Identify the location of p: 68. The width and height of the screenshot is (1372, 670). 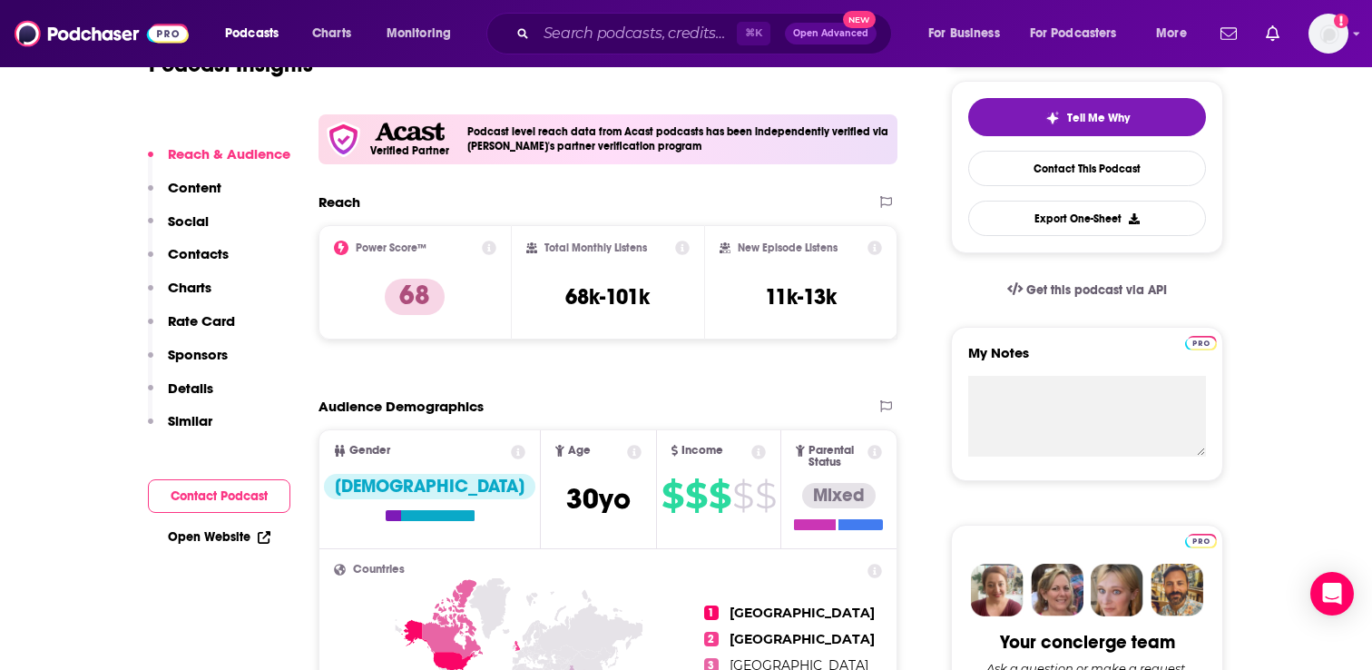
(415, 297).